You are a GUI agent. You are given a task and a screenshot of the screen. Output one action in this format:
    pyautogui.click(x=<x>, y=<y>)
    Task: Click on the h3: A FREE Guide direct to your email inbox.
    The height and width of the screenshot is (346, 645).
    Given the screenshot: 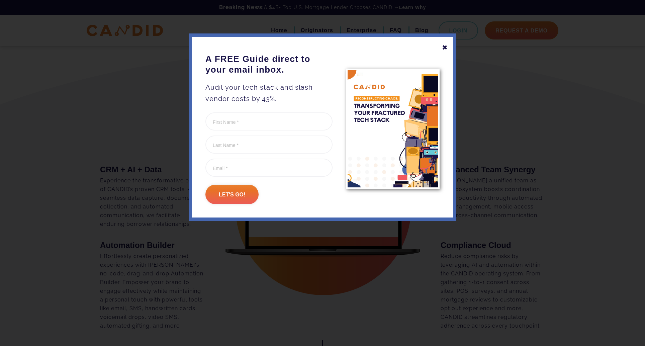 What is the action you would take?
    pyautogui.click(x=269, y=64)
    